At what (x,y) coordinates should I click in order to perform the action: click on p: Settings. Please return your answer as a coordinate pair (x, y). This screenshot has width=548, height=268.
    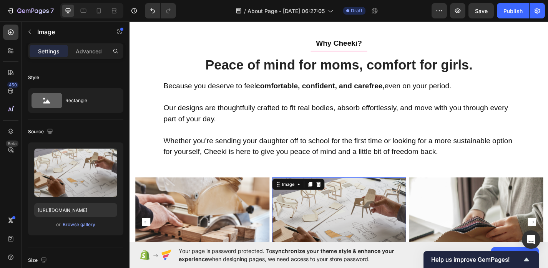
    Looking at the image, I should click on (49, 51).